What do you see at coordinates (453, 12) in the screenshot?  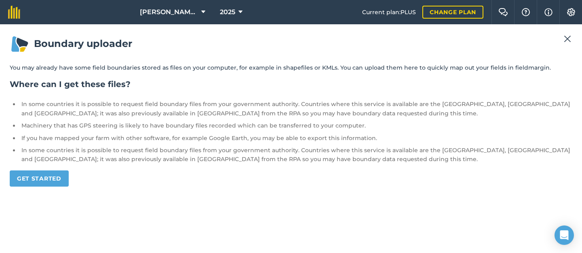 I see `a: Change plan` at bounding box center [453, 12].